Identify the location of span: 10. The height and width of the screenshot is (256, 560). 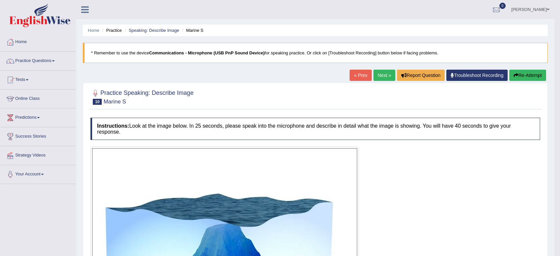
(97, 102).